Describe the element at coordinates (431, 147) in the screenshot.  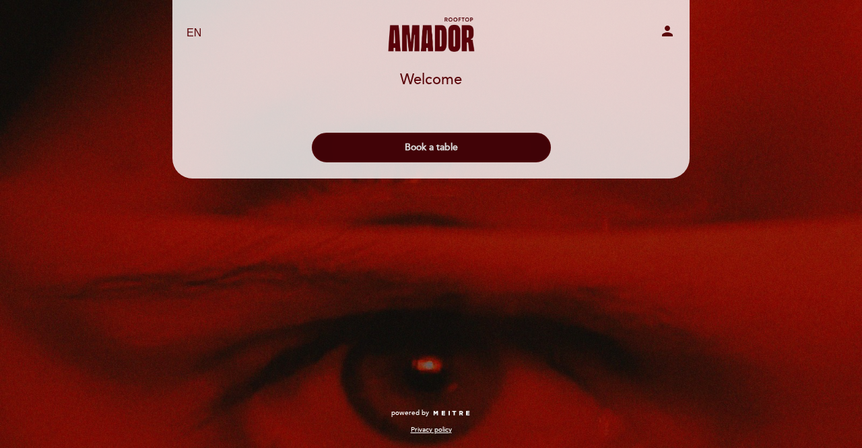
I see `button: Book a table` at that location.